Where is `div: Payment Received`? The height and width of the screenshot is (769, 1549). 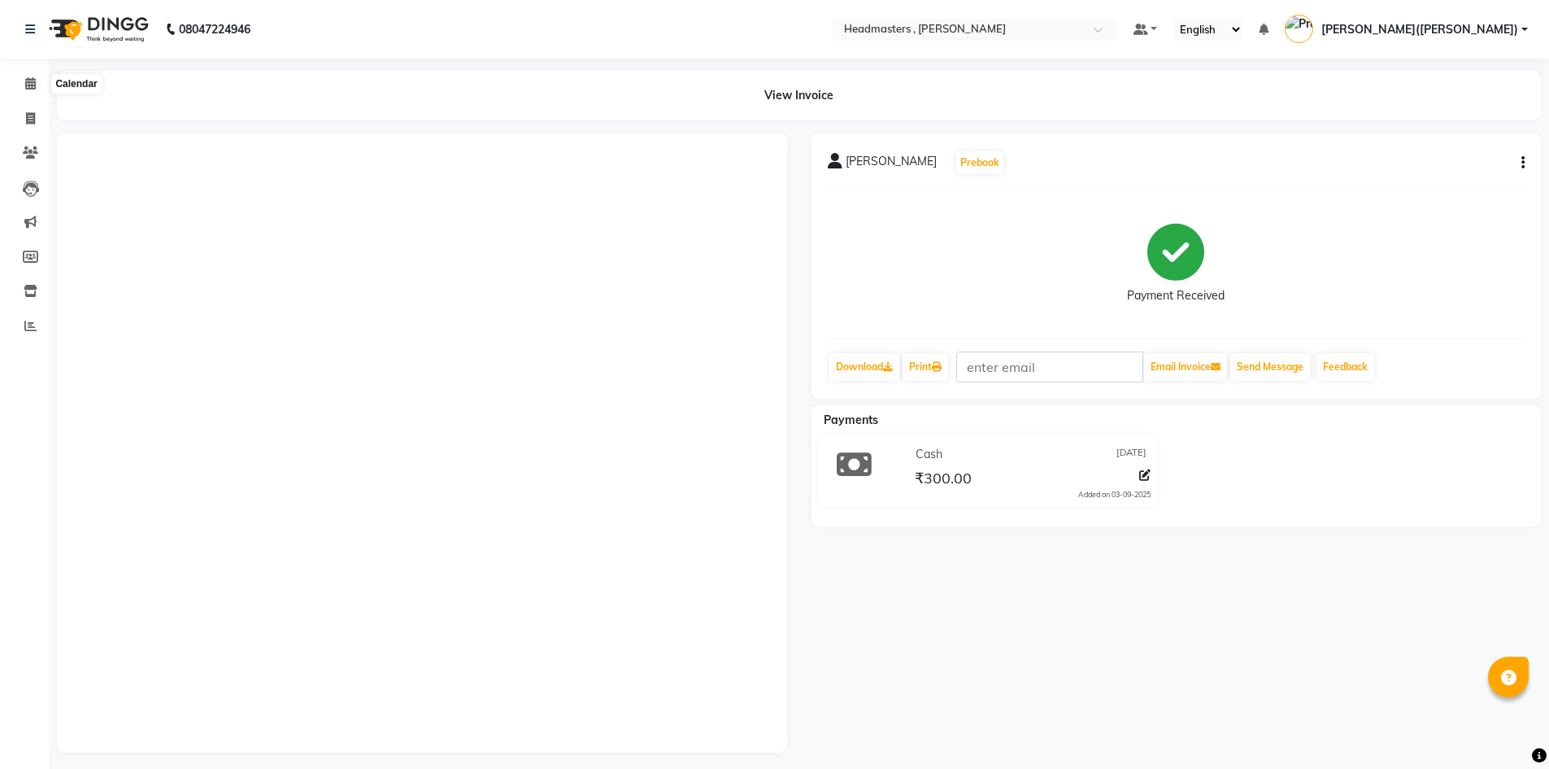 div: Payment Received is located at coordinates (1176, 295).